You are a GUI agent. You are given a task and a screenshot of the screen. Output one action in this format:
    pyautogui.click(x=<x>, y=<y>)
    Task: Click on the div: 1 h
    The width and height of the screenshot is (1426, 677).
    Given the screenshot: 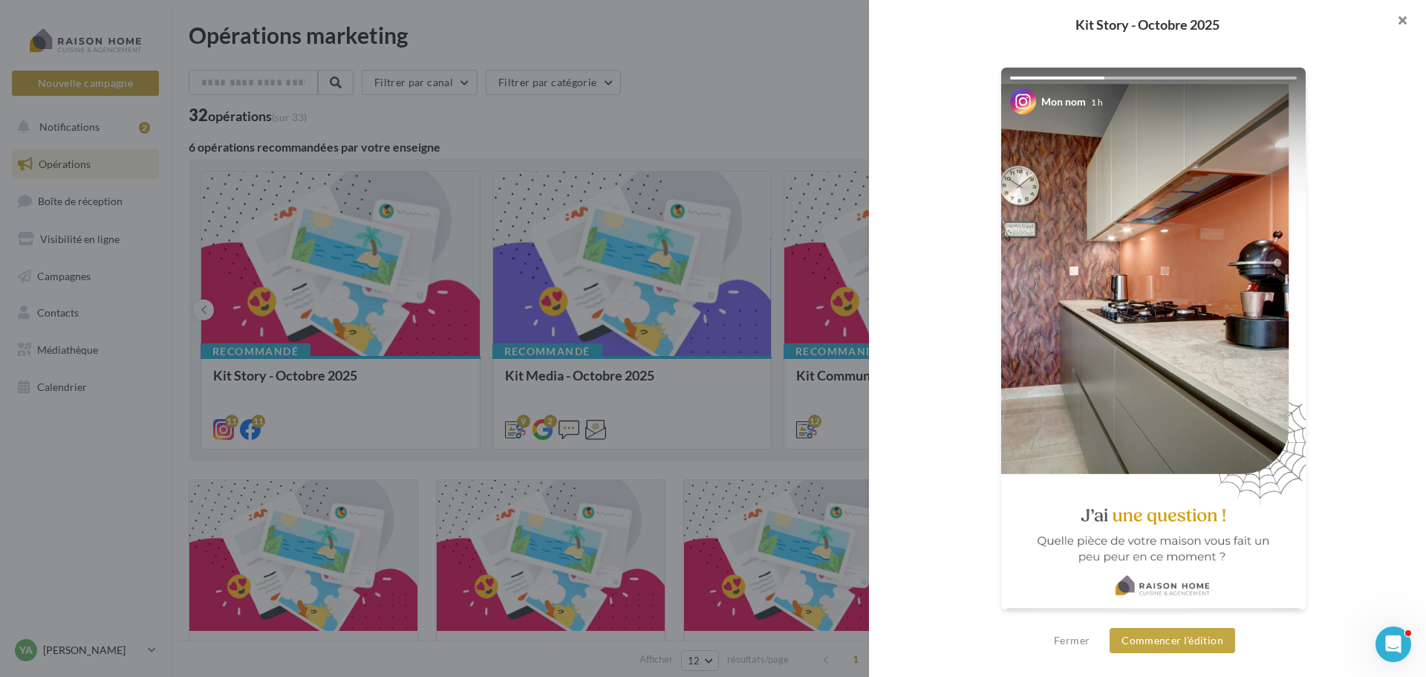 What is the action you would take?
    pyautogui.click(x=1097, y=102)
    